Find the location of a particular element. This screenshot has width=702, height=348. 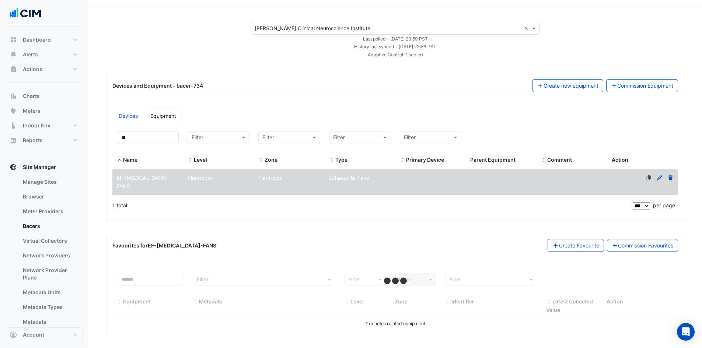

button: Charts is located at coordinates (44, 96).